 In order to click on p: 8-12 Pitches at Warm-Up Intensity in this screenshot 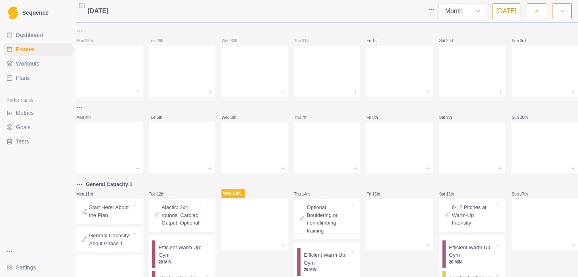, I will do `click(473, 215)`.